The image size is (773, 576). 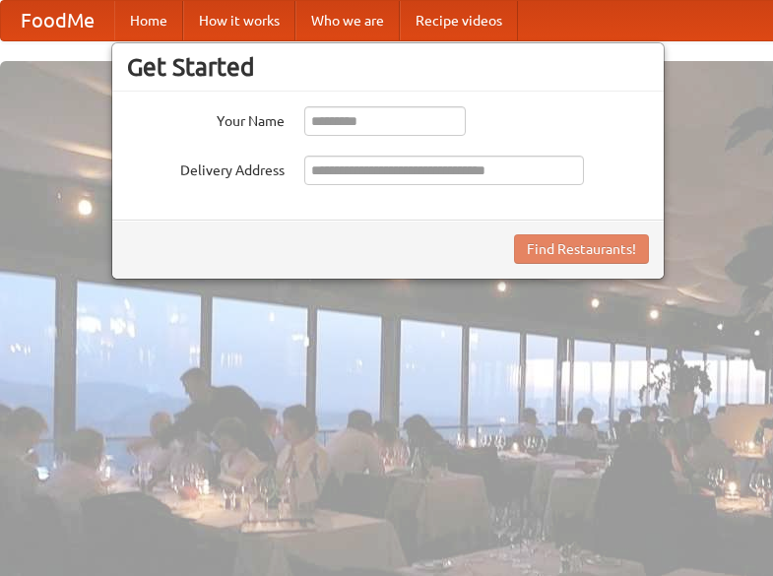 I want to click on a: How it works, so click(x=239, y=21).